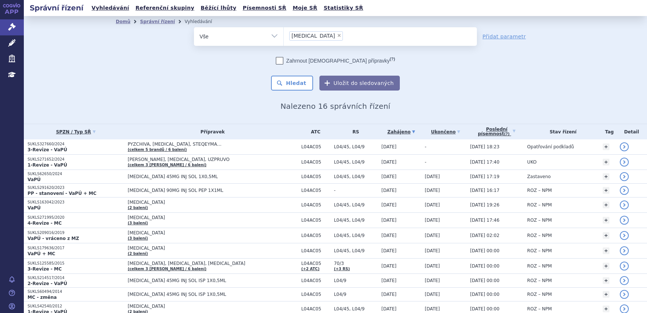 This screenshot has height=313, width=647. Describe the element at coordinates (76, 144) in the screenshot. I see `p: SUKLS327660/2024` at that location.